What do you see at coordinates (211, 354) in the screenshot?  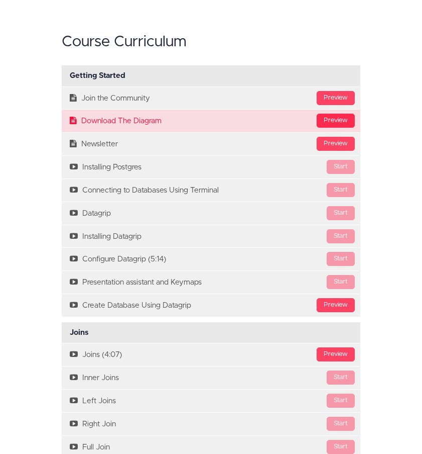 I see `a: PreviewJoins (4:07)` at bounding box center [211, 354].